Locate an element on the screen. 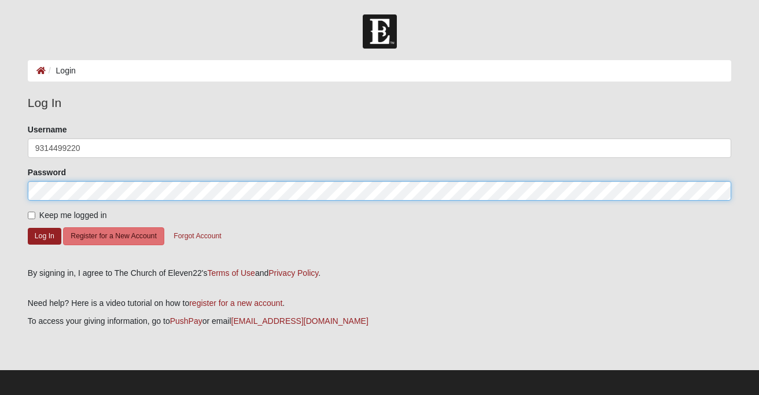 This screenshot has height=395, width=759. p: To access your giving information, go to or email is located at coordinates (380, 321).